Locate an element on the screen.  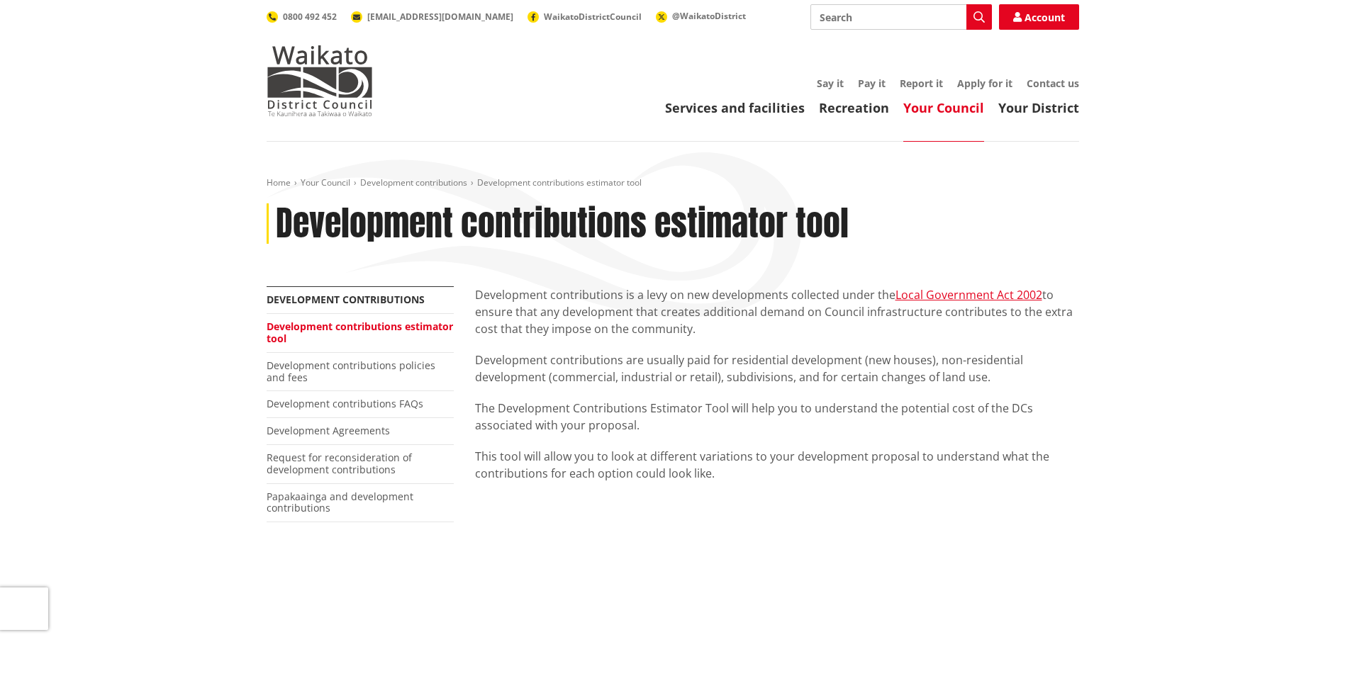
p: The Development Contributions Estimator Tool will help you to understand the potential cost of th... is located at coordinates (777, 417).